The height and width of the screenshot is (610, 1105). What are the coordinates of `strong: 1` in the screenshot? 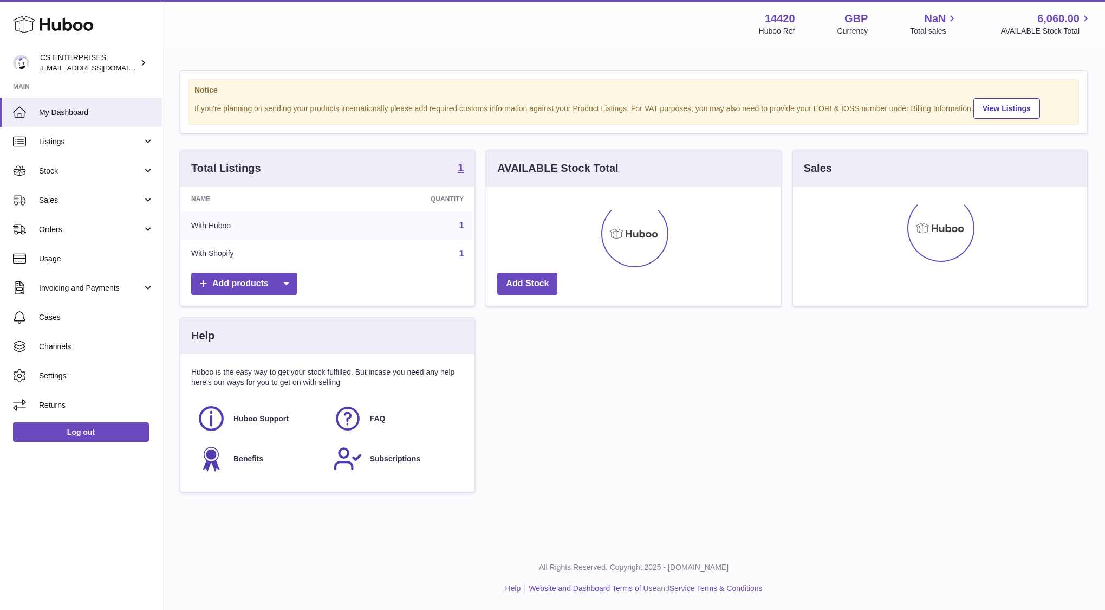 It's located at (461, 167).